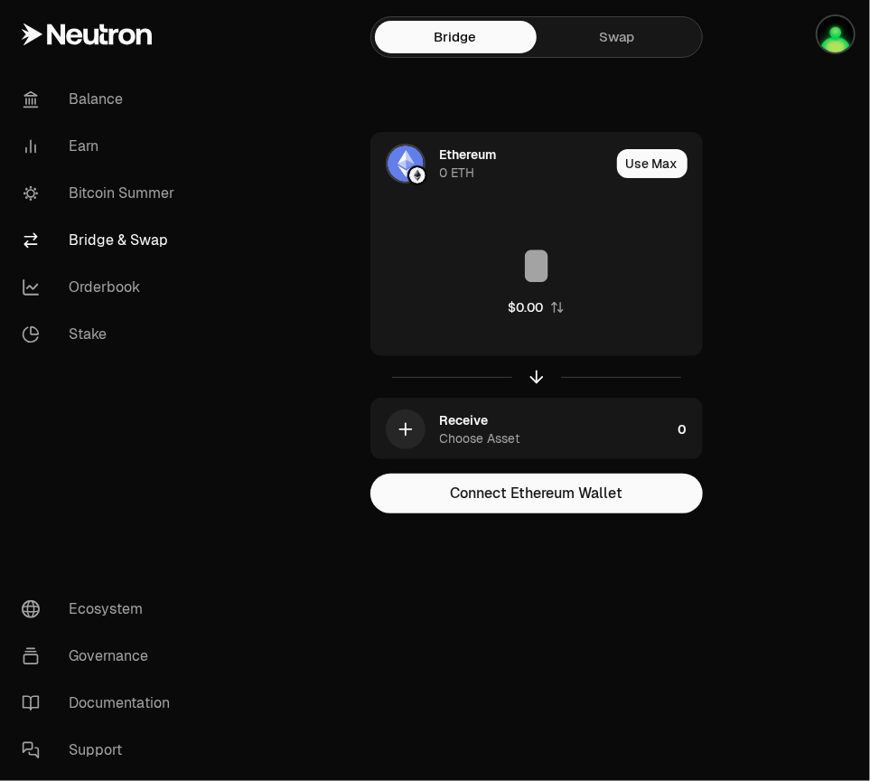 The height and width of the screenshot is (781, 870). Describe the element at coordinates (468, 154) in the screenshot. I see `div: Ethereum` at that location.